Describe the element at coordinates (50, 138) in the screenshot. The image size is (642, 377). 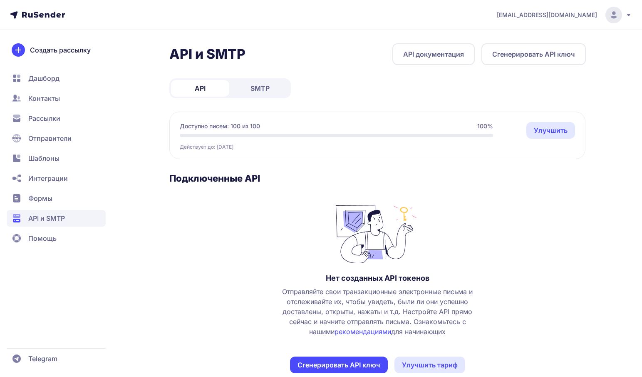
I see `span: Отправители` at that location.